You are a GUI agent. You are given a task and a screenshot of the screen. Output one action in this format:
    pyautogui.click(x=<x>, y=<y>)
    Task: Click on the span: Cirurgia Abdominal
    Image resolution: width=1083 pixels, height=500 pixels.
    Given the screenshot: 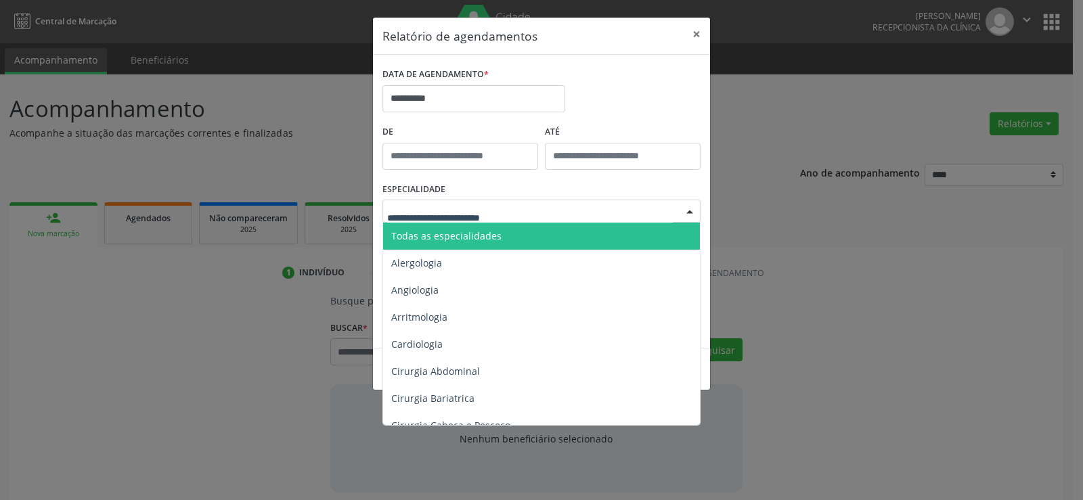 What is the action you would take?
    pyautogui.click(x=435, y=371)
    